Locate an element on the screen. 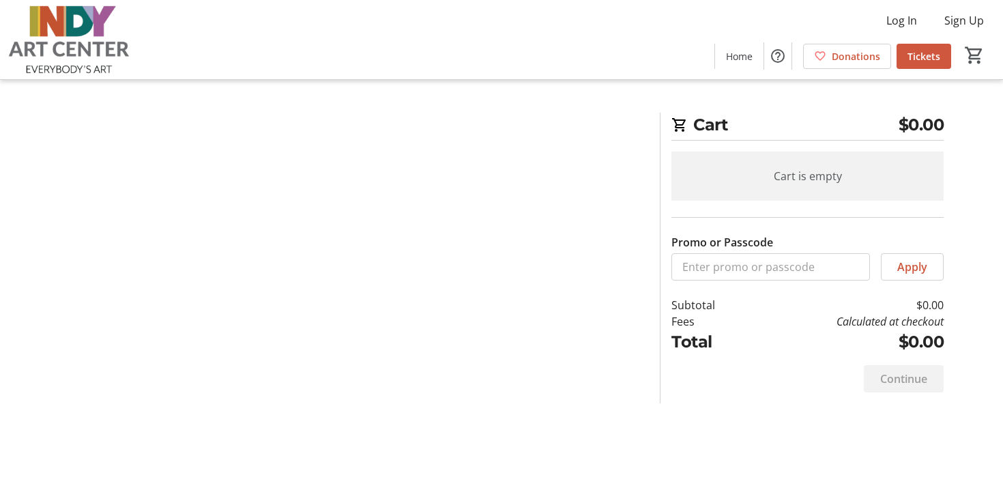  input: Enter promo or passcode is located at coordinates (770, 267).